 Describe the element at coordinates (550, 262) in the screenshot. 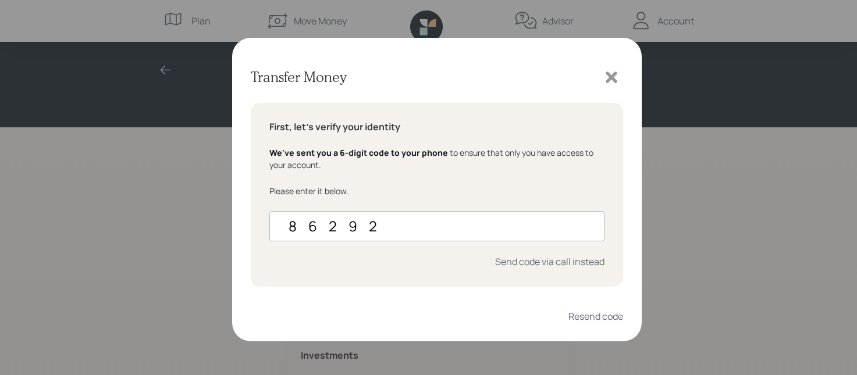

I see `div: Send code via call instead` at that location.